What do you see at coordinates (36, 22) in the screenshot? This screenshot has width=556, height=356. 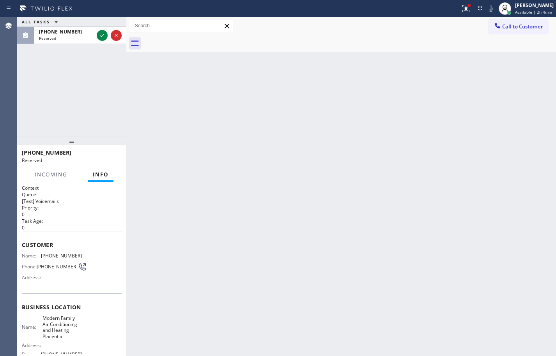 I see `span: ALL TASKS` at bounding box center [36, 22].